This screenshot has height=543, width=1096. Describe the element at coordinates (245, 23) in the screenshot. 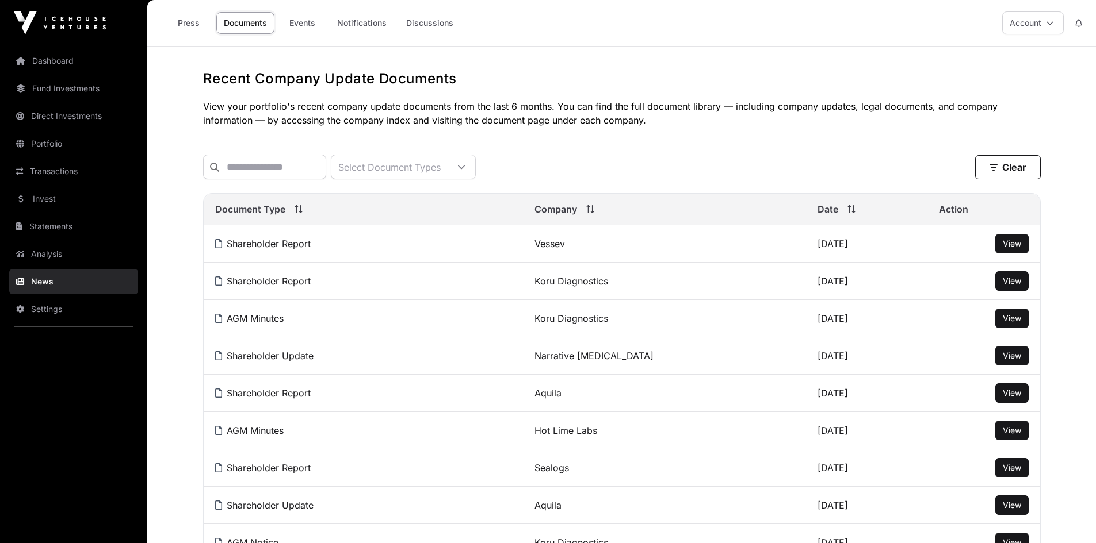

I see `a: Documents` at that location.